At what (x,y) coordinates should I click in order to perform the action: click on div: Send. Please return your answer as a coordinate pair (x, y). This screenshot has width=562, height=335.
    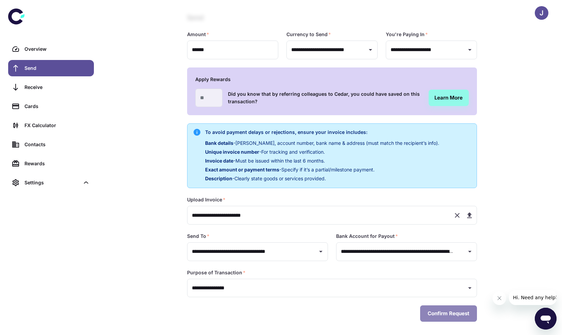
    Looking at the image, I should click on (57, 68).